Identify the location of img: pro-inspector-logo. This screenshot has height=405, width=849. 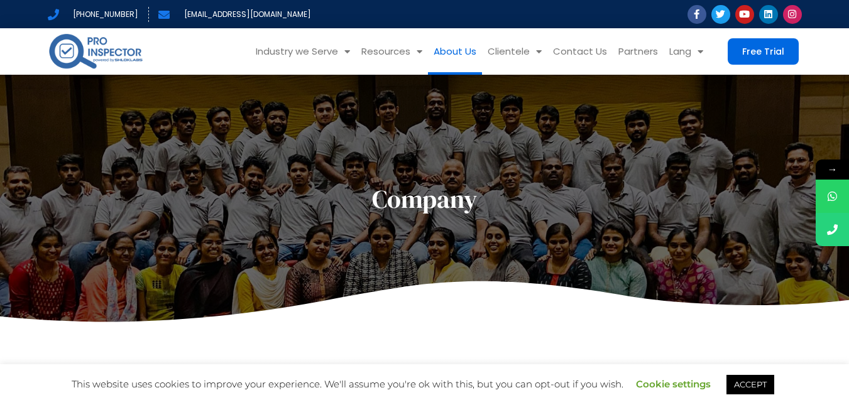
(96, 51).